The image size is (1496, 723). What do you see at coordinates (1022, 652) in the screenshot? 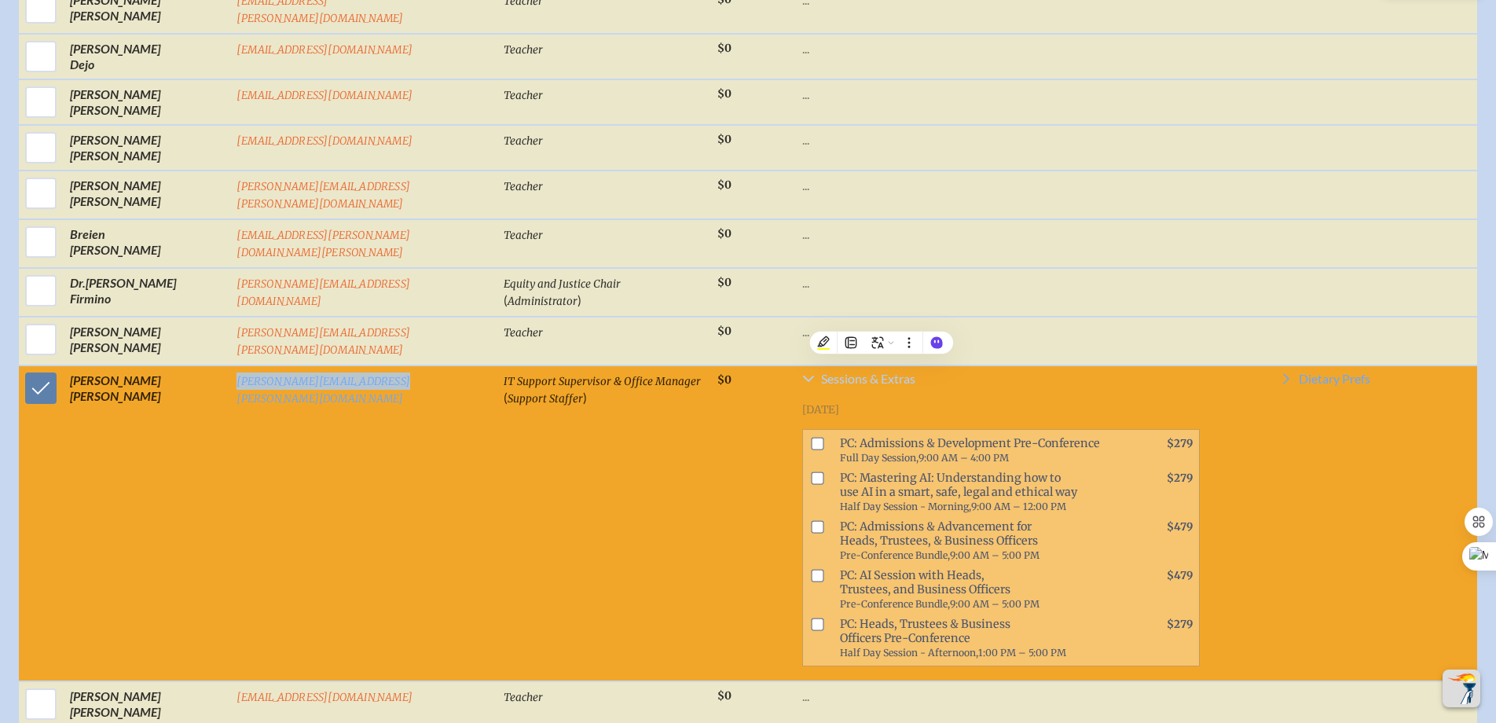
I see `span: 1:00 PM – 5:00 PM` at bounding box center [1022, 652].